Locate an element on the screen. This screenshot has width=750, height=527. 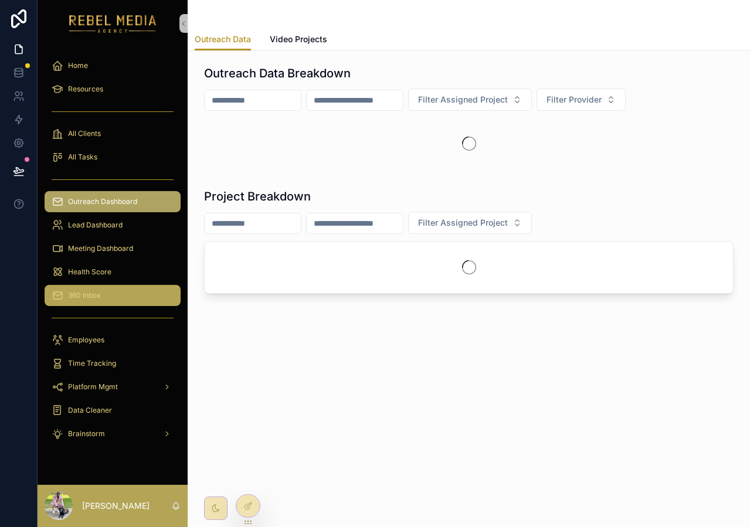
span: Meeting Dashboard is located at coordinates (100, 248).